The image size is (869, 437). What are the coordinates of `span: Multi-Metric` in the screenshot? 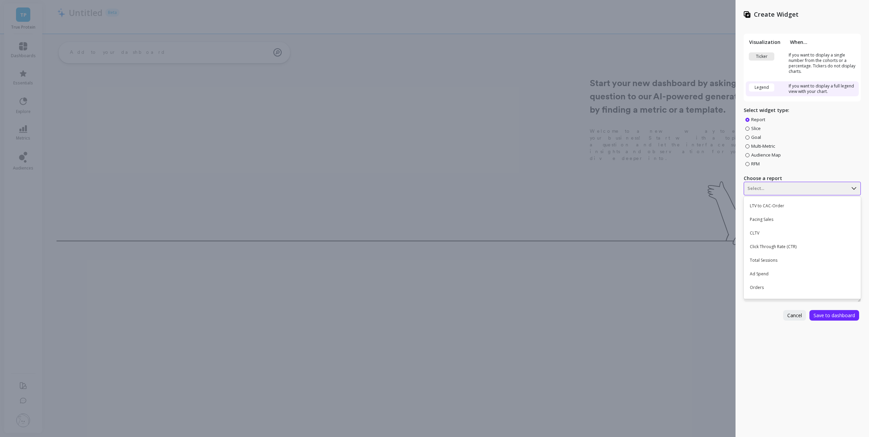 It's located at (763, 146).